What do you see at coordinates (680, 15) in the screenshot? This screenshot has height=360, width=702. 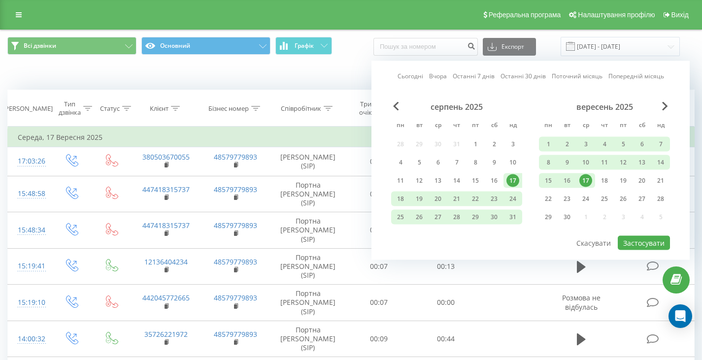 I see `span: Вихід` at bounding box center [680, 15].